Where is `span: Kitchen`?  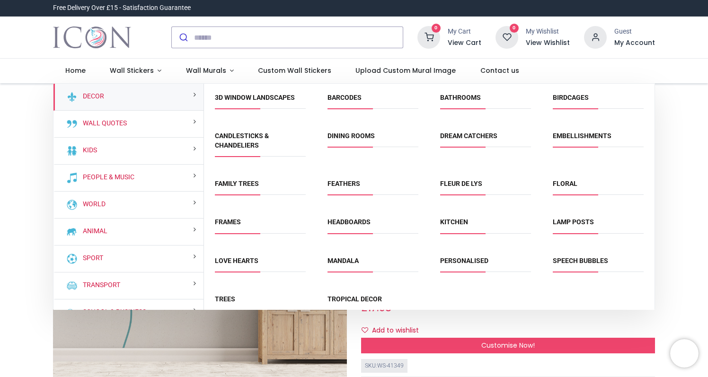
span: Kitchen is located at coordinates (486, 225).